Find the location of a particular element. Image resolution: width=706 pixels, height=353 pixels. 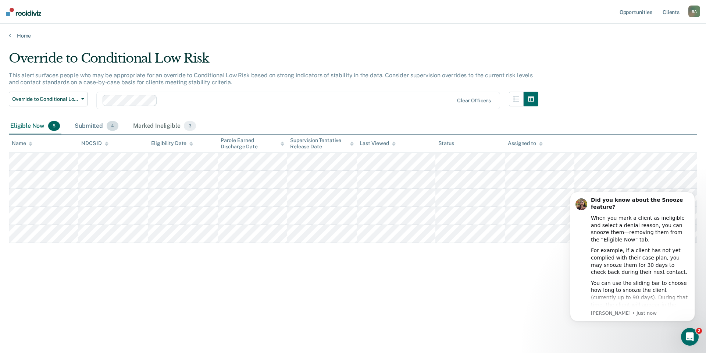

div: NDCS ID is located at coordinates (95, 143).